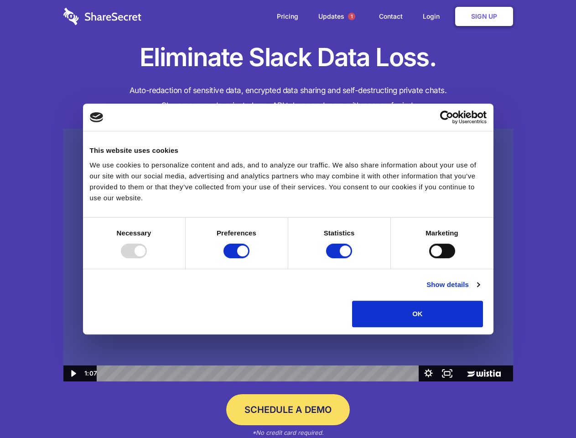 The image size is (576, 438). What do you see at coordinates (97, 117) in the screenshot?
I see `img: logo` at bounding box center [97, 117].